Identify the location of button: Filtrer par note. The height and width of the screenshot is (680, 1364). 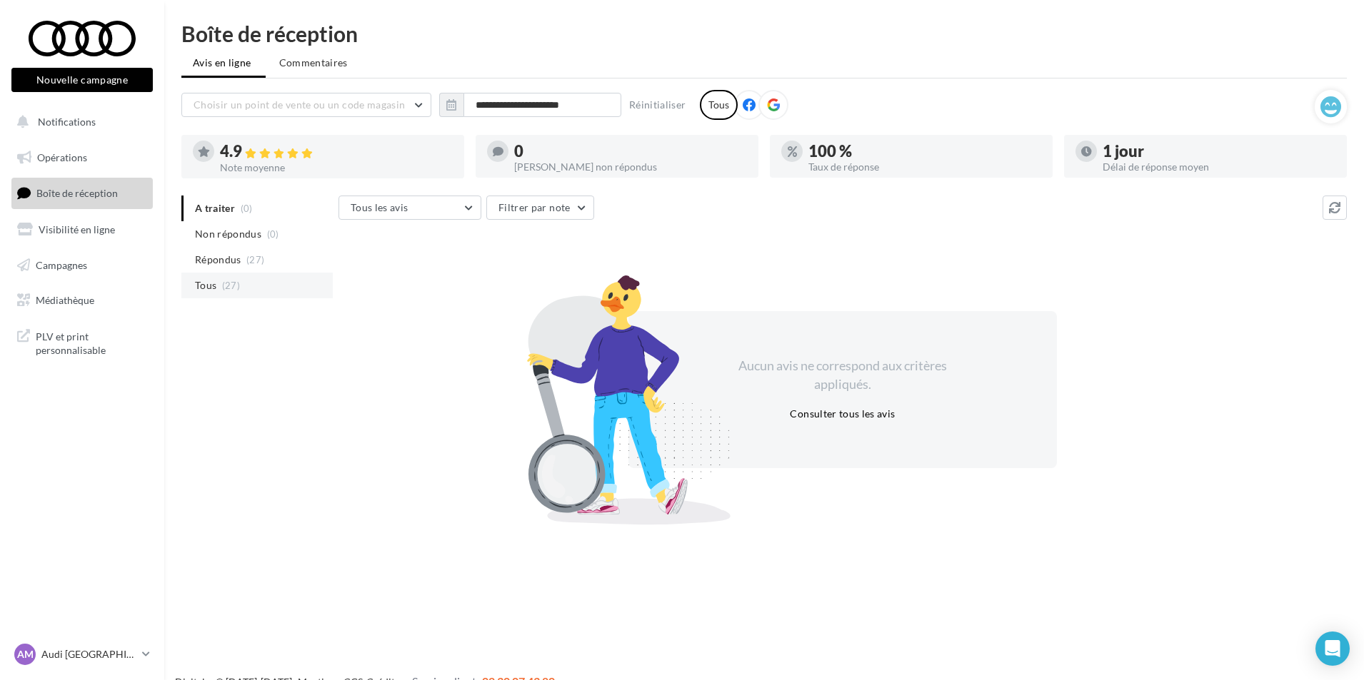
(540, 208).